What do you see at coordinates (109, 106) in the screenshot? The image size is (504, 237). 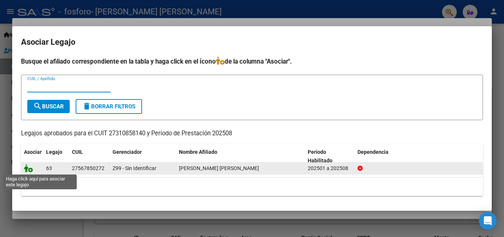 I see `span: Borrar Filtros` at bounding box center [109, 106].